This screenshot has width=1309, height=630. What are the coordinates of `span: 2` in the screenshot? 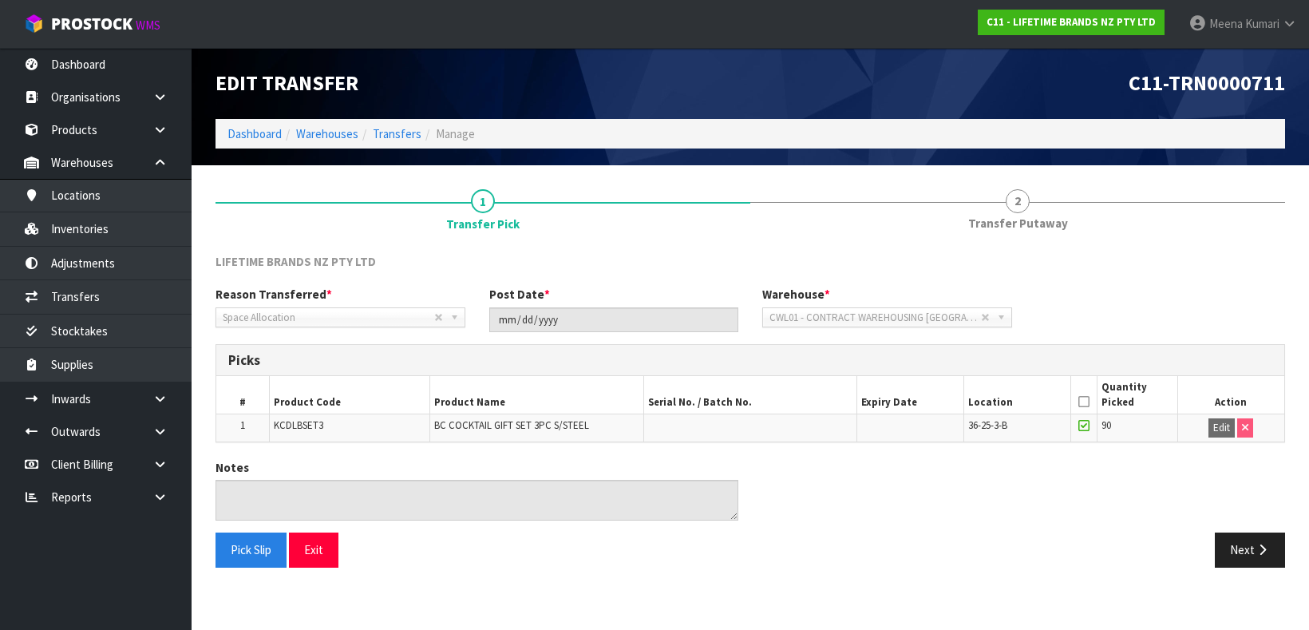 It's located at (1017, 201).